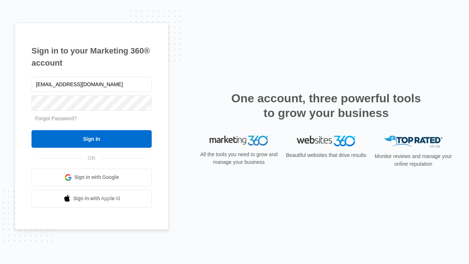  I want to click on span: Sign in with Apple Id, so click(97, 198).